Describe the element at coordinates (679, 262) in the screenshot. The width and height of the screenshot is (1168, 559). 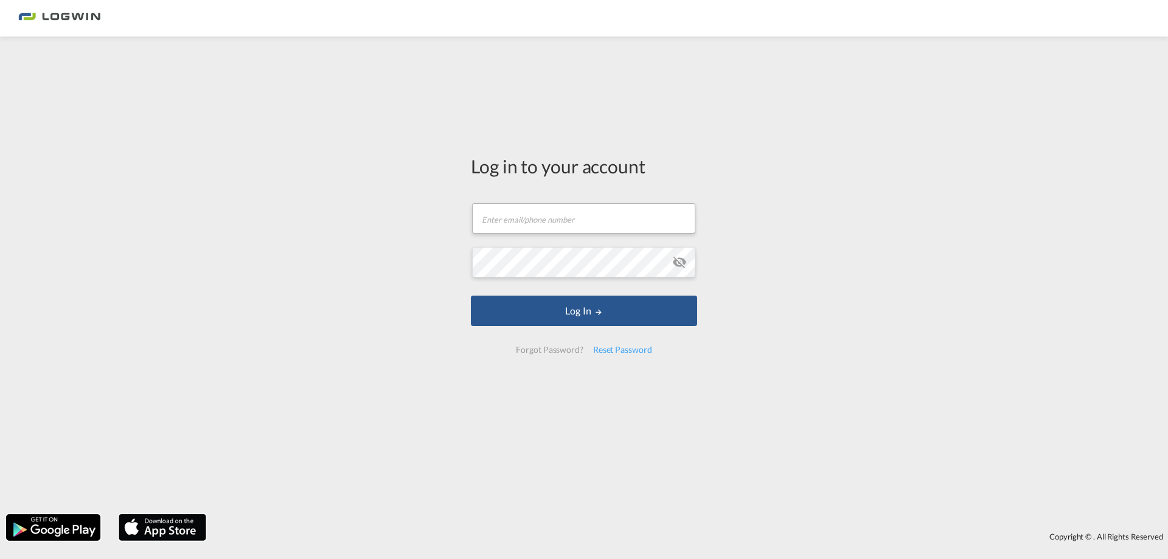
I see `md-icon: icon-eye-off` at that location.